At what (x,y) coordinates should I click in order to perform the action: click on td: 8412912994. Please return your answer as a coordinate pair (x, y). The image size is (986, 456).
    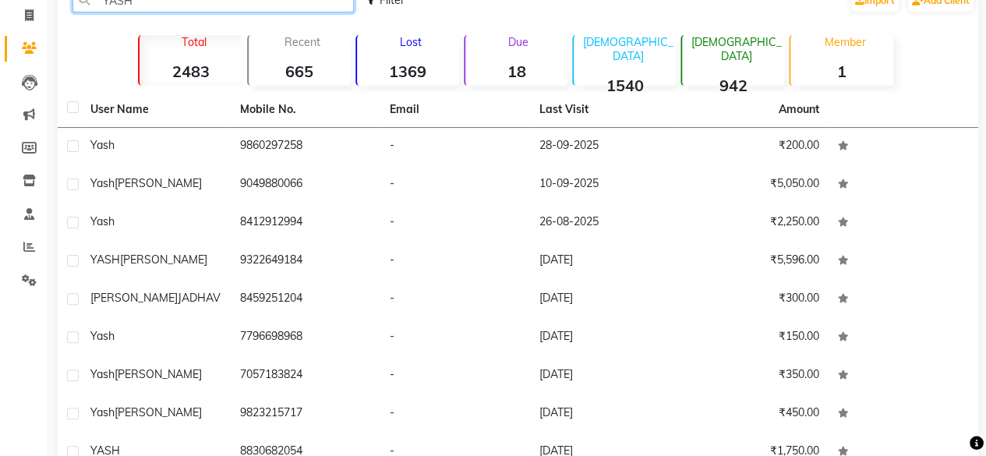
    Looking at the image, I should click on (305, 223).